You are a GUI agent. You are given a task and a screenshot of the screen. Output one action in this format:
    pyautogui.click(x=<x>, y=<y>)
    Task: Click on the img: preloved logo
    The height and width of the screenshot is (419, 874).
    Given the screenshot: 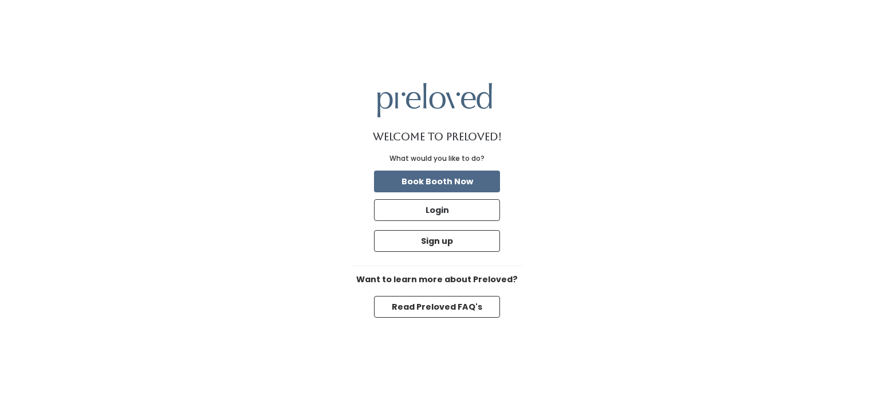 What is the action you would take?
    pyautogui.click(x=435, y=100)
    